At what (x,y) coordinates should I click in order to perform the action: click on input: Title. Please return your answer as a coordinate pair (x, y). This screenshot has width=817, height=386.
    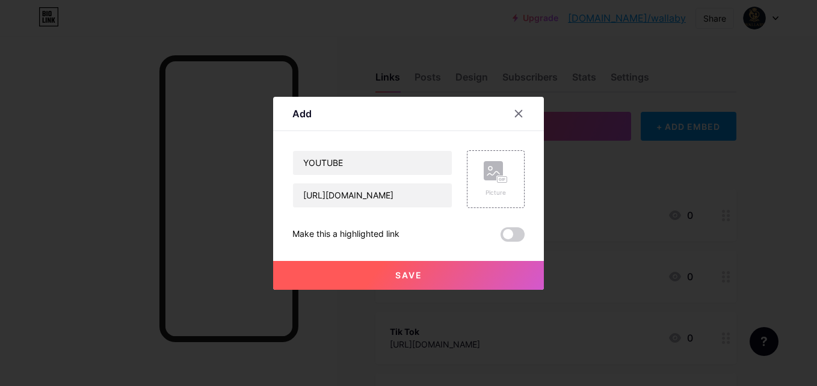
    Looking at the image, I should click on (372, 163).